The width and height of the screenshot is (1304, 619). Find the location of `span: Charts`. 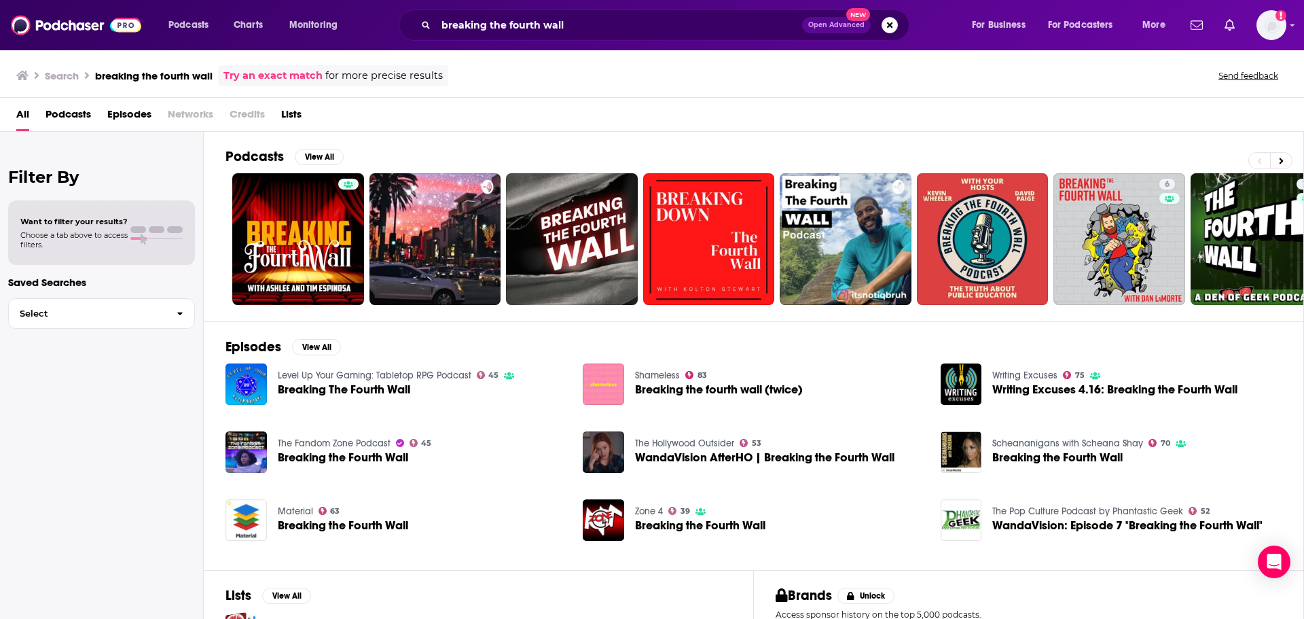

span: Charts is located at coordinates (248, 25).